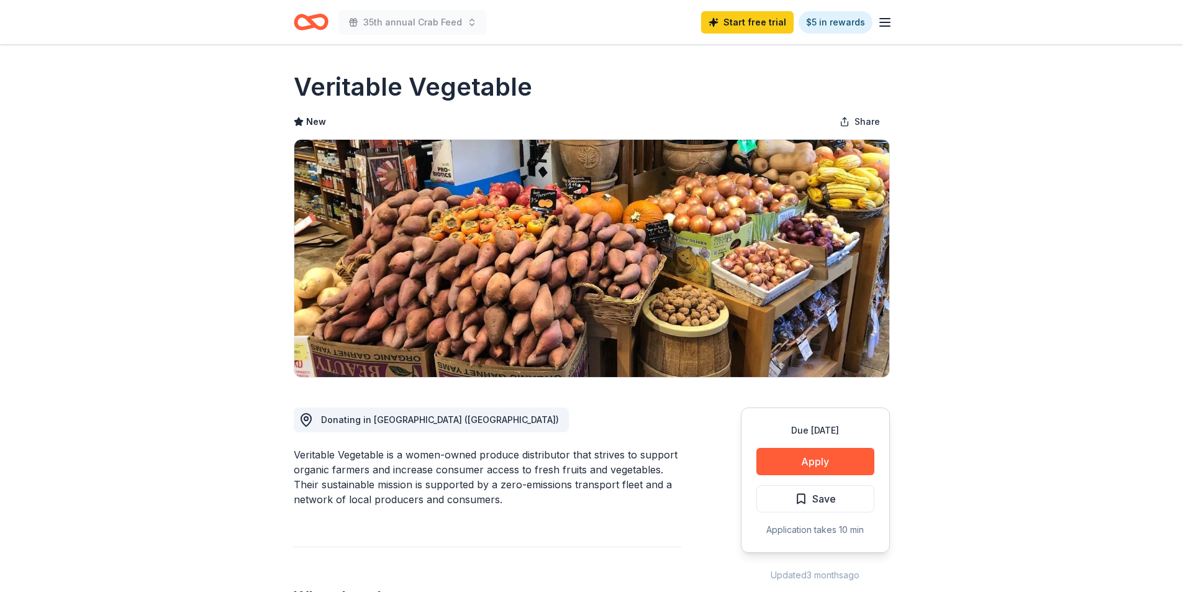 Image resolution: width=1183 pixels, height=592 pixels. I want to click on a: Start free trial, so click(747, 22).